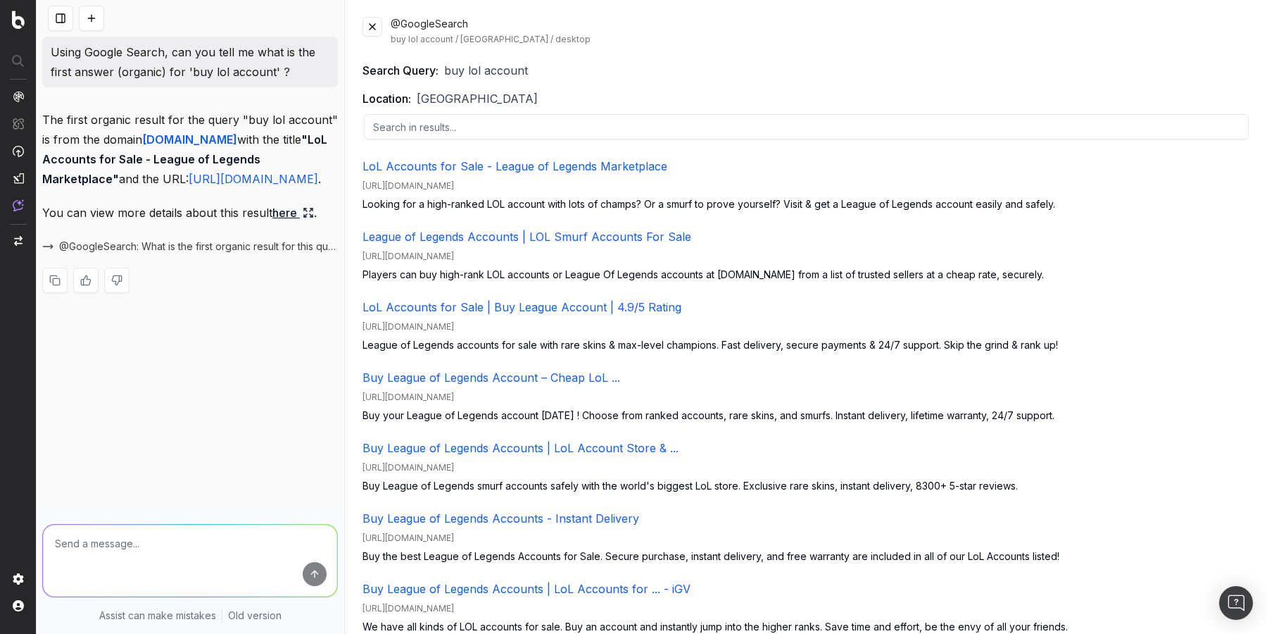 Image resolution: width=1267 pixels, height=634 pixels. I want to click on img: Switch project, so click(18, 241).